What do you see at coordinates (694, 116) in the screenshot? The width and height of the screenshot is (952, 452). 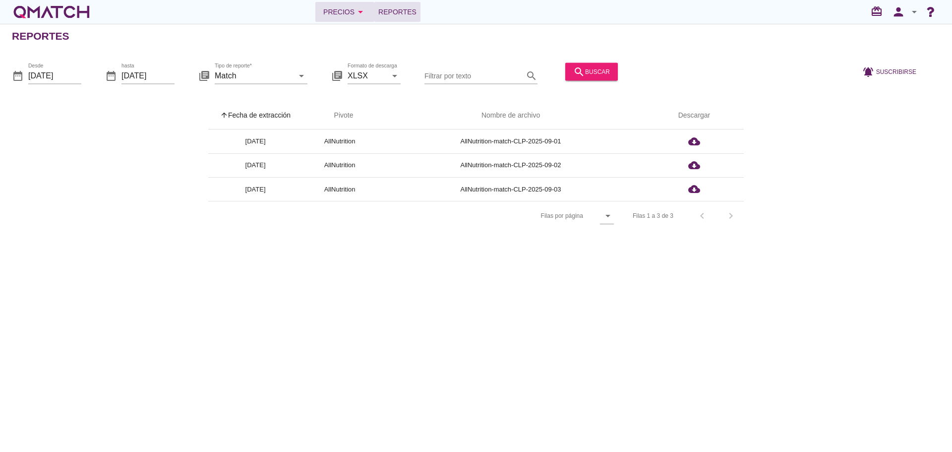 I see `th: Descargar: Not sorted.` at bounding box center [694, 116].